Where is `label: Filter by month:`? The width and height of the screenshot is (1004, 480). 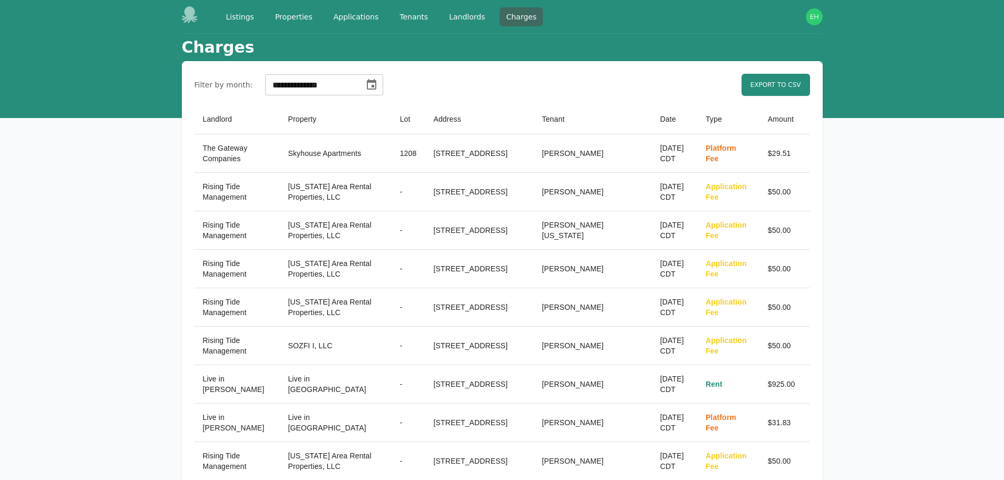
label: Filter by month: is located at coordinates (224, 85).